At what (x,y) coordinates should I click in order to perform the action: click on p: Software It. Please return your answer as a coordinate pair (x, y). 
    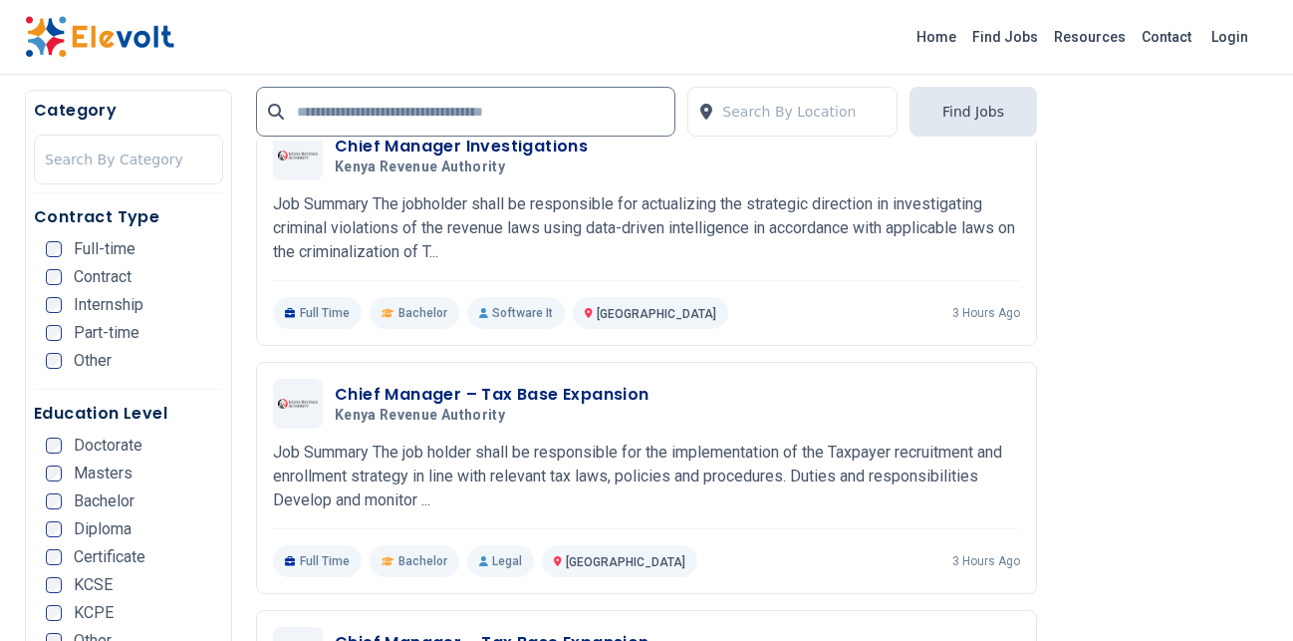
    Looking at the image, I should click on (516, 313).